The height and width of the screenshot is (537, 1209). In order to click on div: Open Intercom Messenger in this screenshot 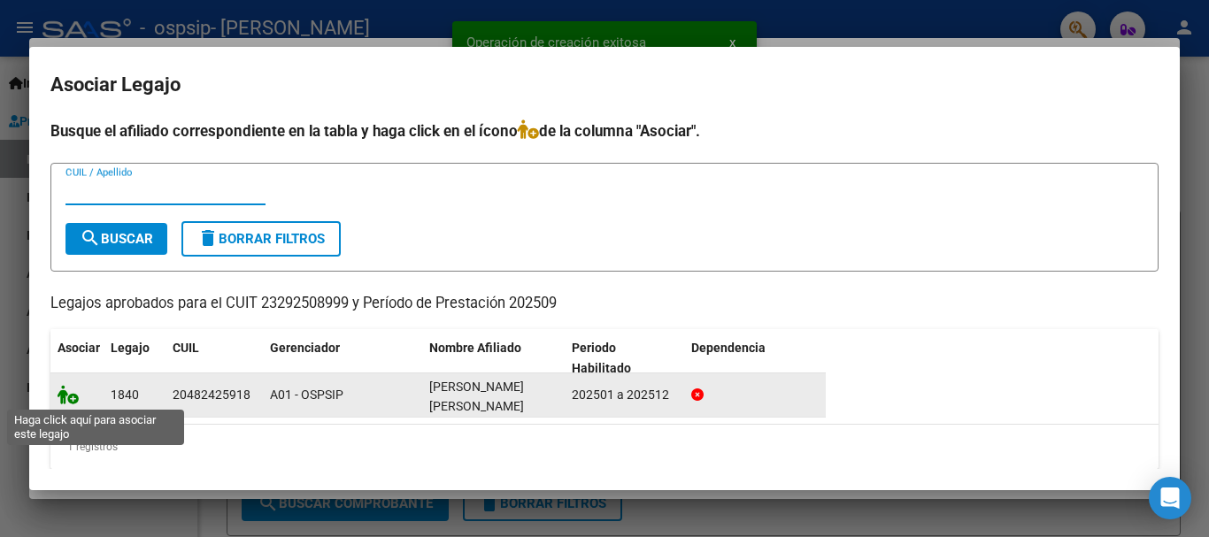, I will do `click(1170, 498)`.